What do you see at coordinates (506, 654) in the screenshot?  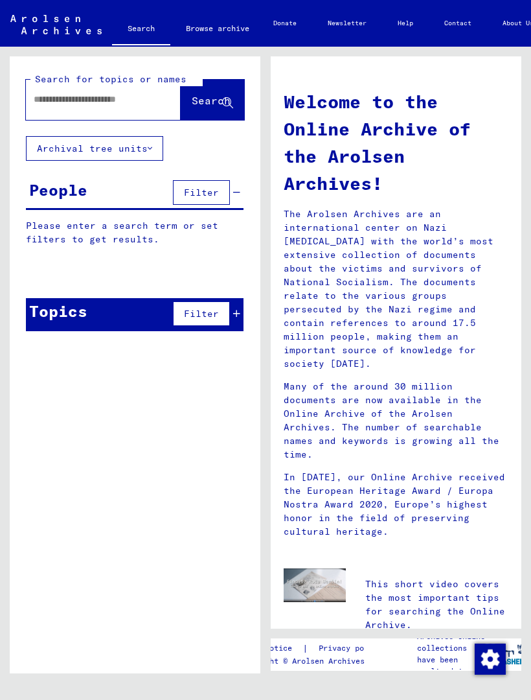 I see `img: yv_logo.png` at bounding box center [506, 654].